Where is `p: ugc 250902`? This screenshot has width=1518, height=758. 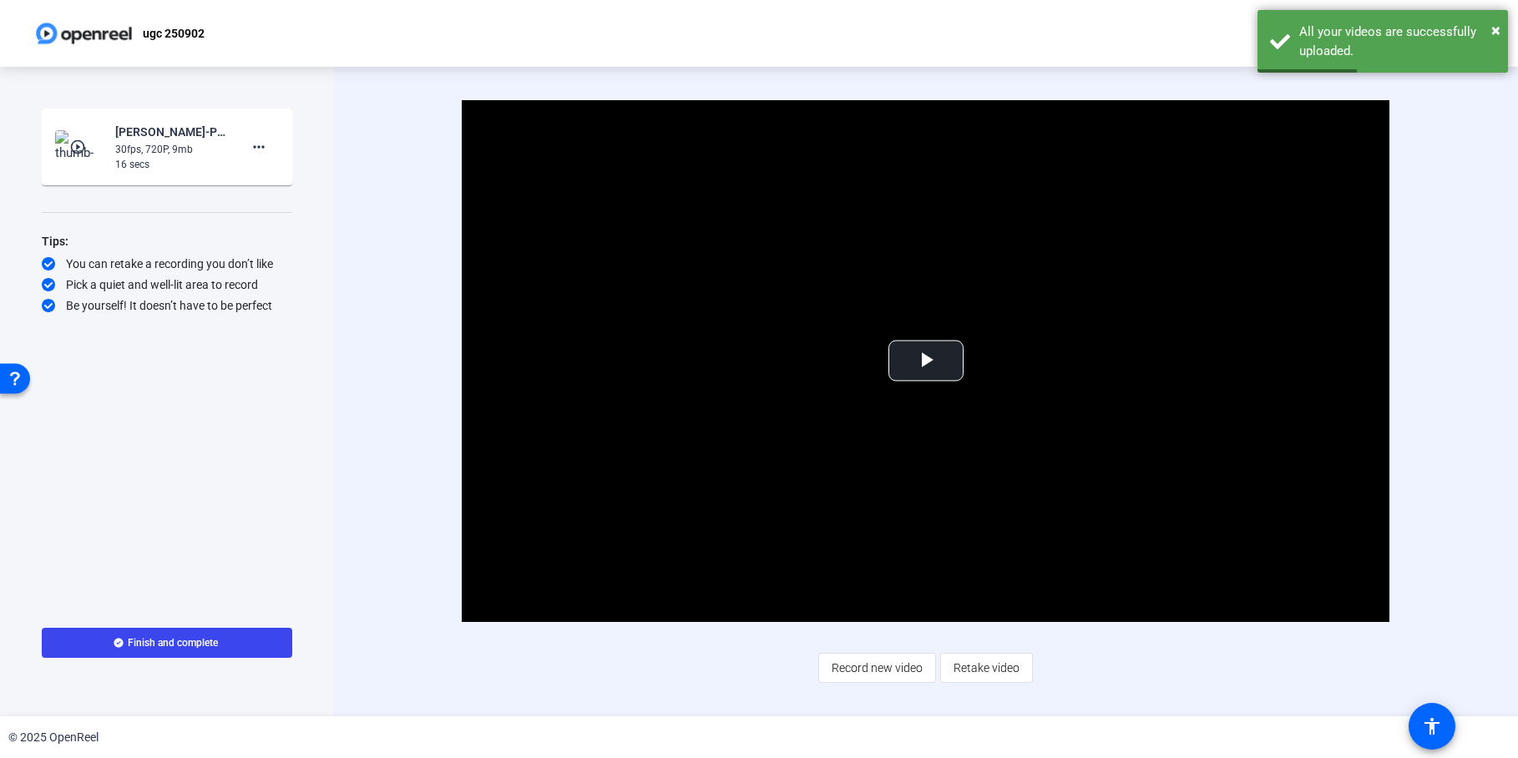 p: ugc 250902 is located at coordinates (174, 33).